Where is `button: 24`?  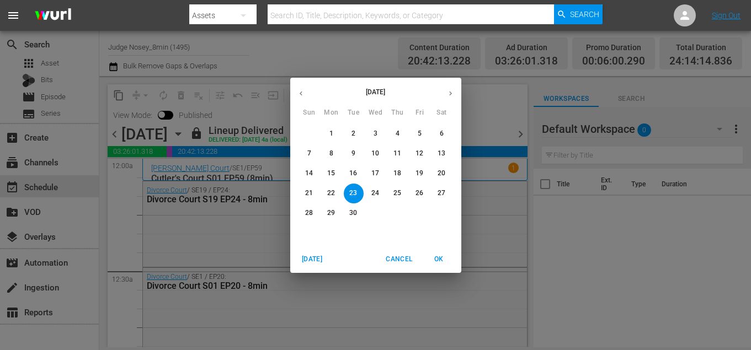
button: 24 is located at coordinates (376, 194).